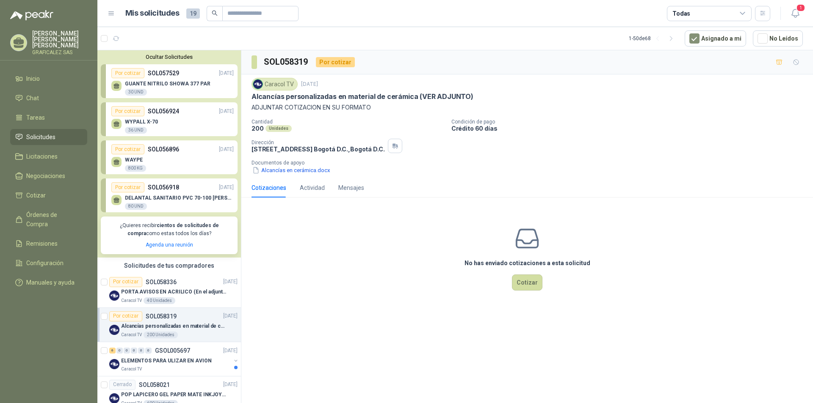 The image size is (813, 403). Describe the element at coordinates (801, 8) in the screenshot. I see `span: 1` at that location.